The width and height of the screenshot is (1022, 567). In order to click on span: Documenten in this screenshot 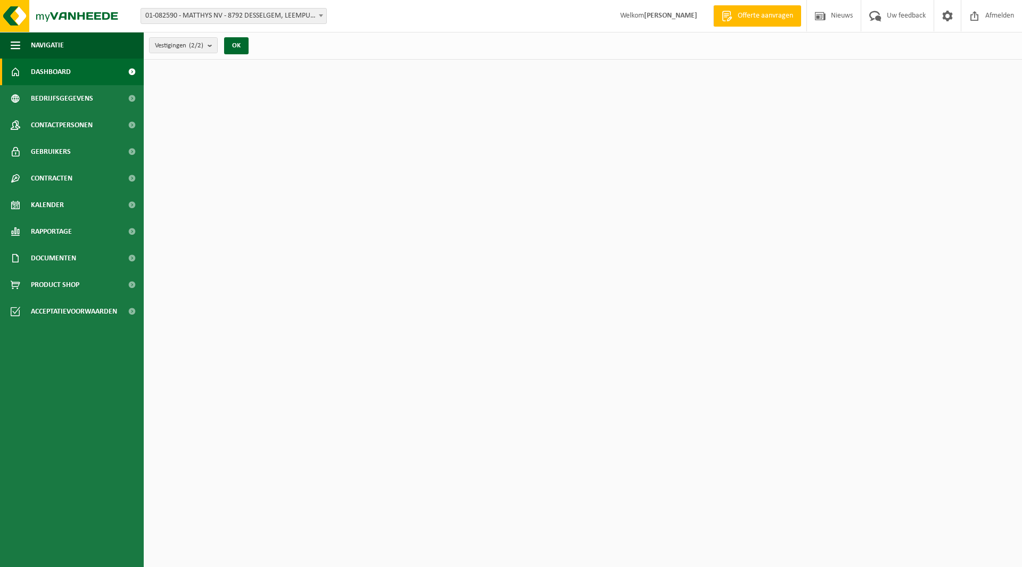, I will do `click(53, 258)`.